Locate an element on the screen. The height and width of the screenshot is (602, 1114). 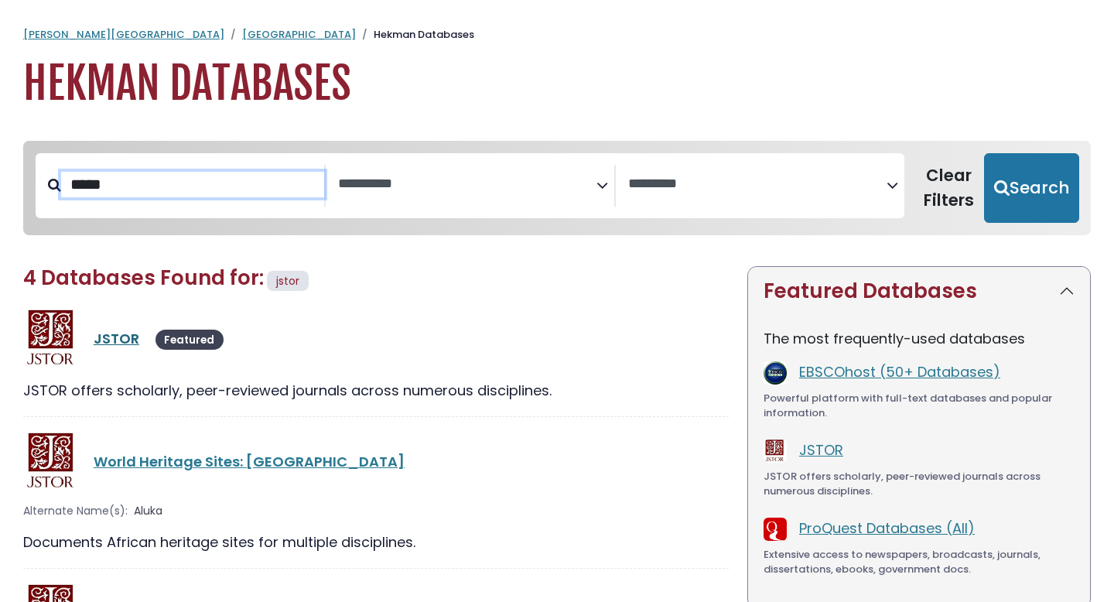
div: Documents African heritage sites for multiple disciplines. is located at coordinates (376, 542).